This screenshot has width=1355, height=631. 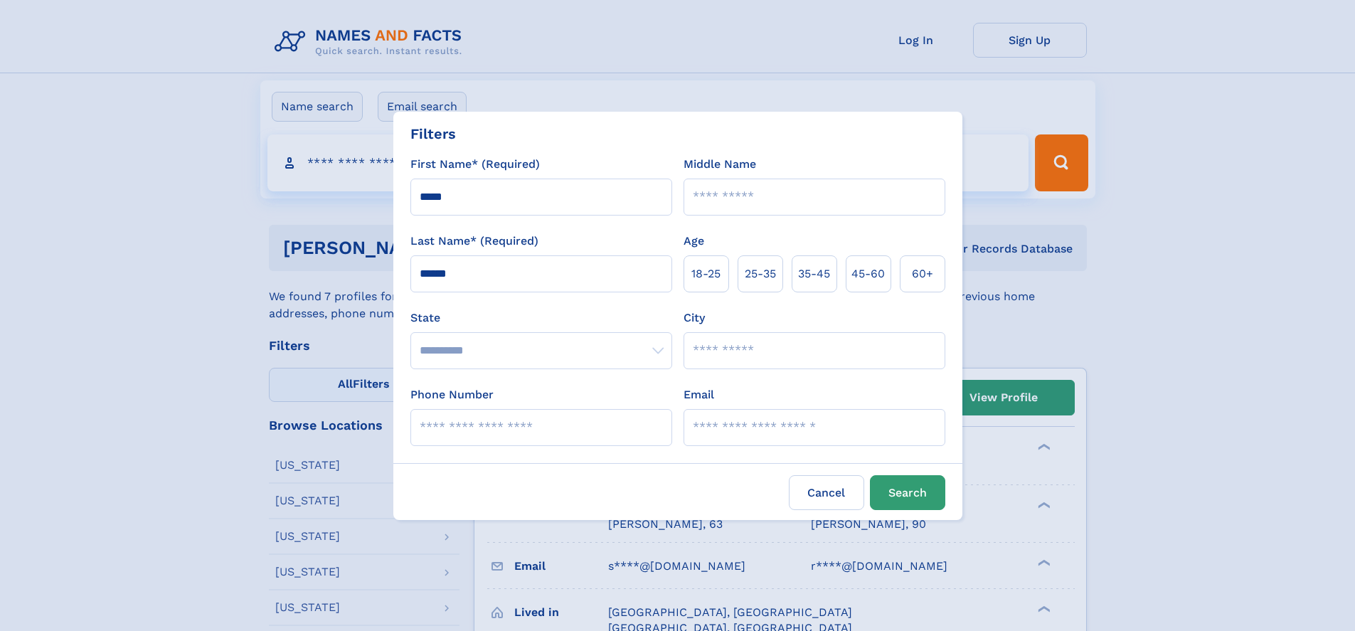 What do you see at coordinates (868, 274) in the screenshot?
I see `span: 45‑60` at bounding box center [868, 274].